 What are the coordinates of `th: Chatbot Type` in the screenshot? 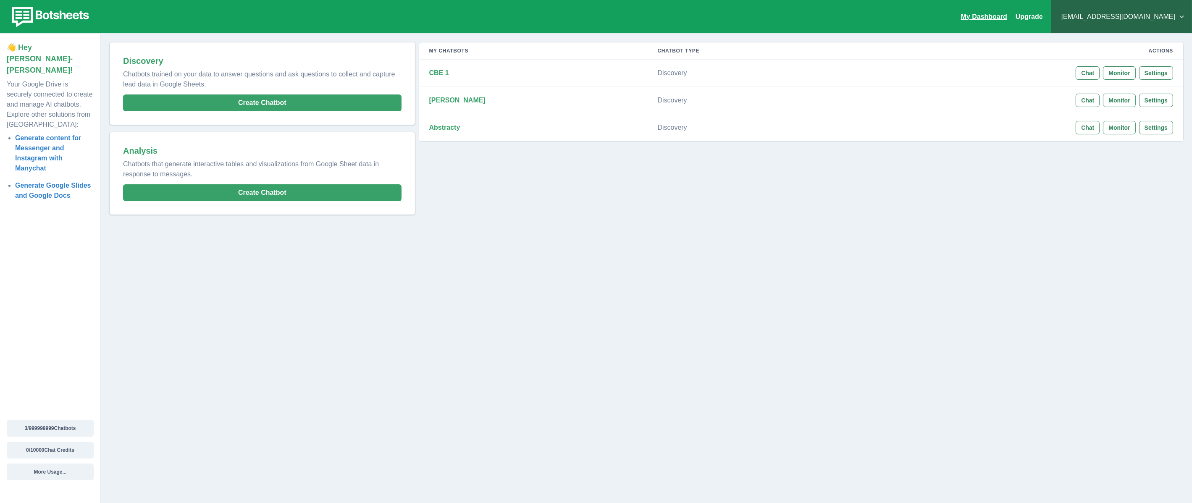 It's located at (739, 51).